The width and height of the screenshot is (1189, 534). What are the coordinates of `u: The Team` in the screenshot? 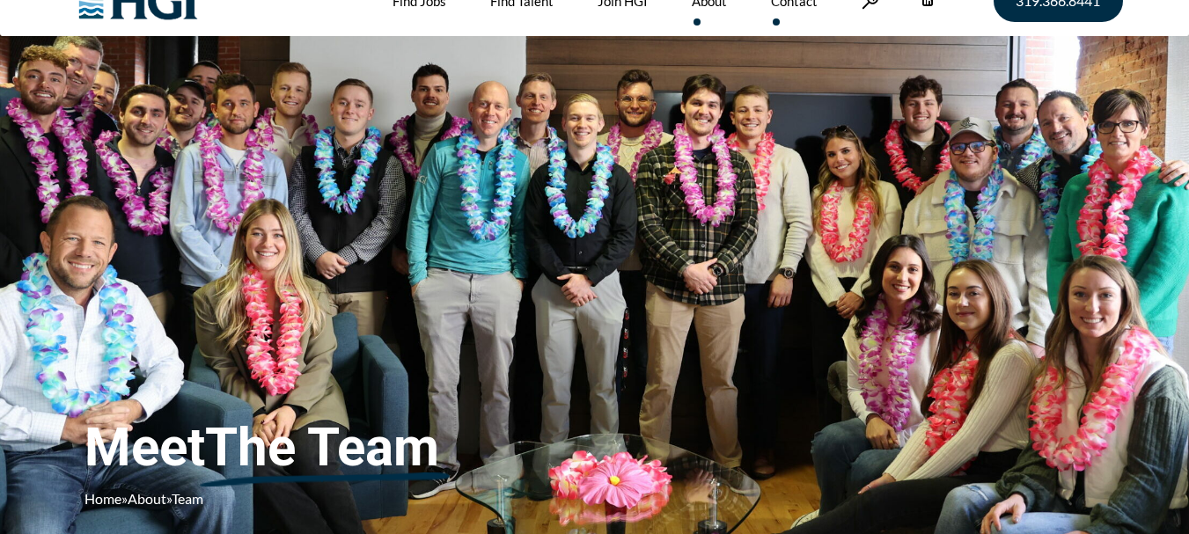 It's located at (322, 448).